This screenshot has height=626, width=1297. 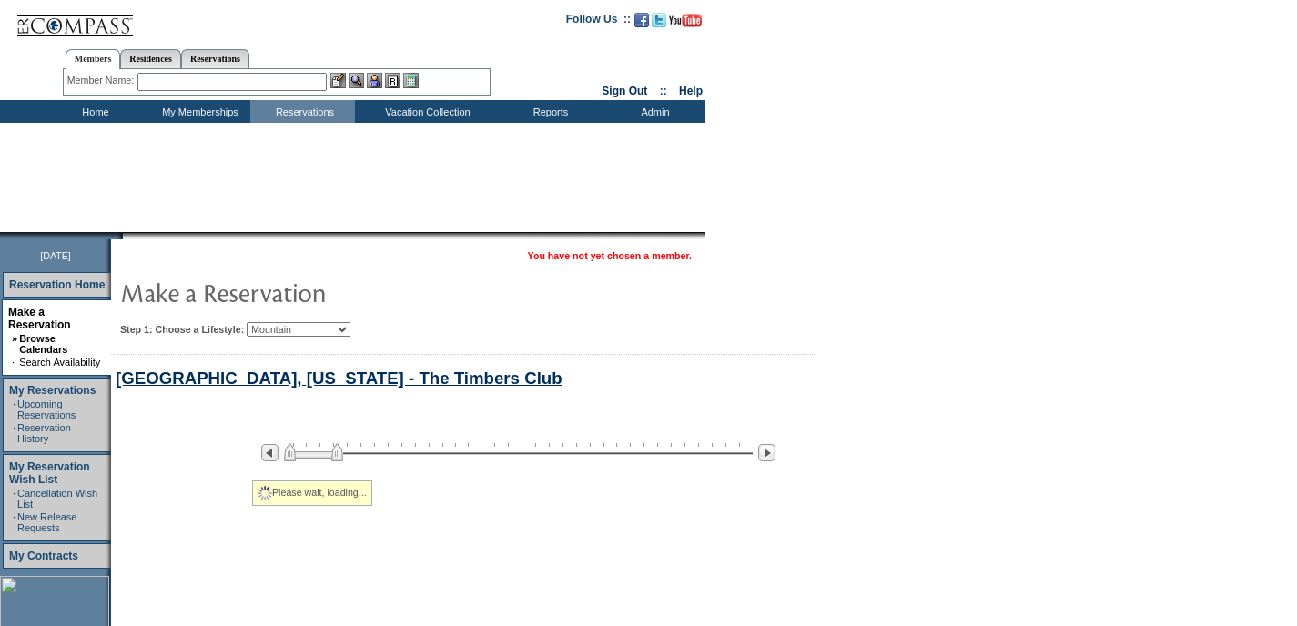 I want to click on div: Please wait, loading..., so click(x=312, y=493).